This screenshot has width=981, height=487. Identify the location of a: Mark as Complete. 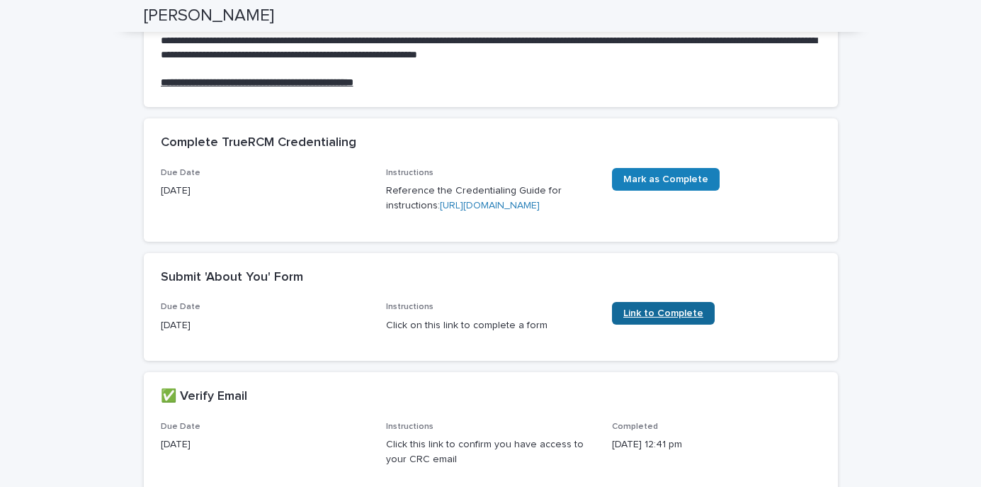
(666, 179).